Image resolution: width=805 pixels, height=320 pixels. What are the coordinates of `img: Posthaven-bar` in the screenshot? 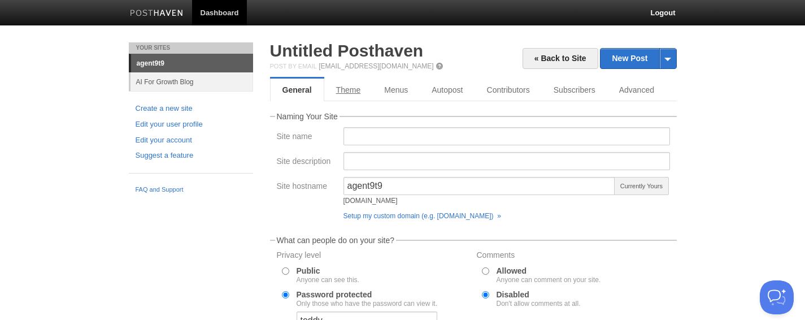 It's located at (157, 14).